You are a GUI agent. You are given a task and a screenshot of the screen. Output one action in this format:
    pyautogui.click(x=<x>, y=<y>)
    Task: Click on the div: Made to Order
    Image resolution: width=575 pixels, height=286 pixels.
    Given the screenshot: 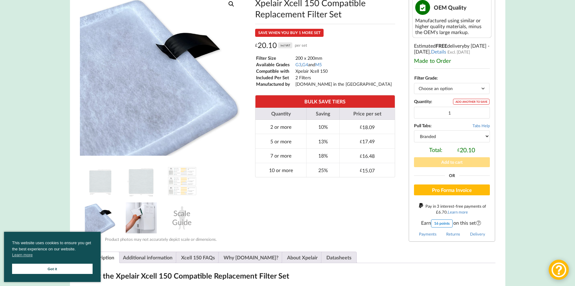 What is the action you would take?
    pyautogui.click(x=452, y=61)
    